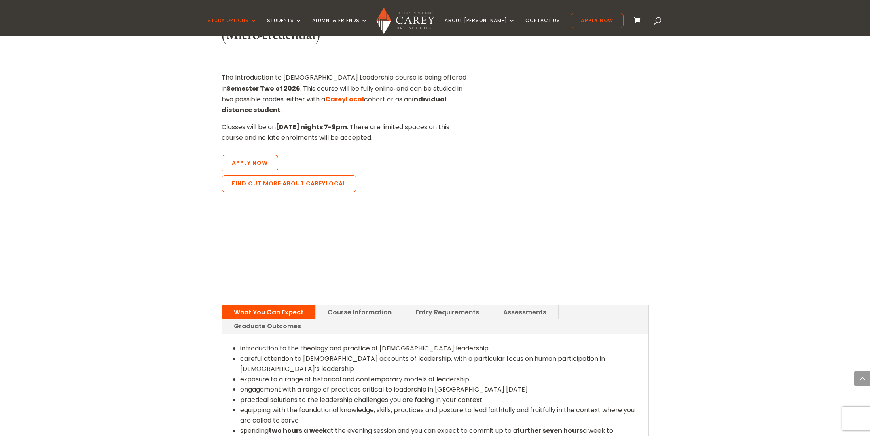  Describe the element at coordinates (340, 27) in the screenshot. I see `a: Alumni & Friends` at that location.